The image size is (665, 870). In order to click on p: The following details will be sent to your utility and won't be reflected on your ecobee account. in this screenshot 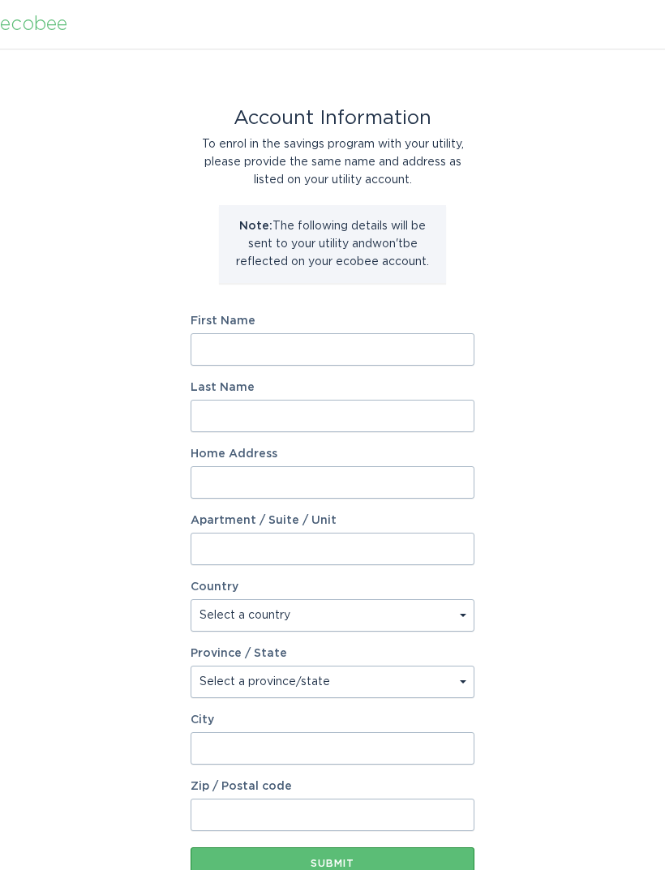, I will do `click(333, 244)`.